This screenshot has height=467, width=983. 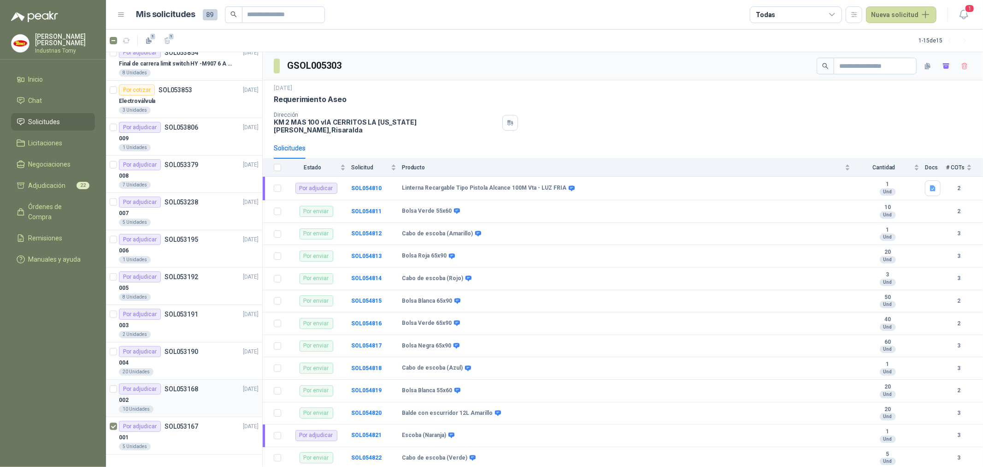 I want to click on a: SOL054821, so click(x=366, y=435).